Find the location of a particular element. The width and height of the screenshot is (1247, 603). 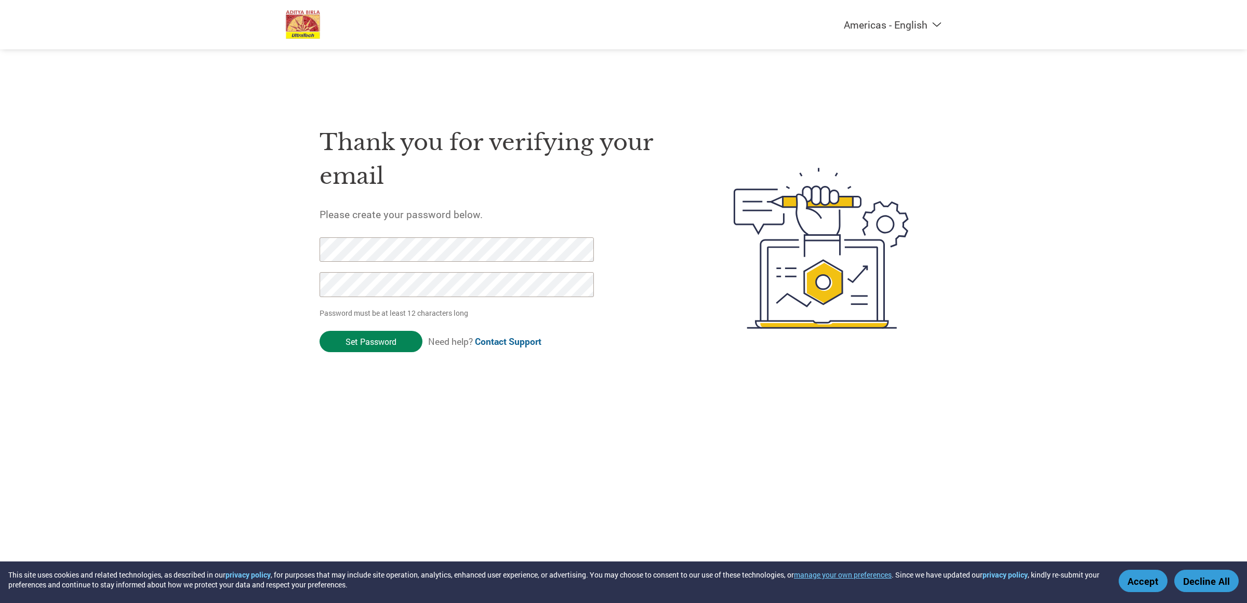

button: Decline All is located at coordinates (1207, 581).